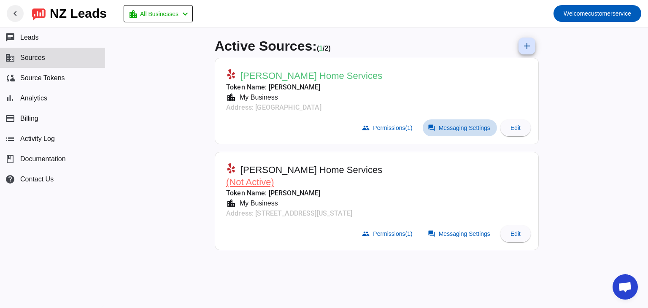 Image resolution: width=648 pixels, height=308 pixels. Describe the element at coordinates (158, 13) in the screenshot. I see `button: All Businesses` at that location.